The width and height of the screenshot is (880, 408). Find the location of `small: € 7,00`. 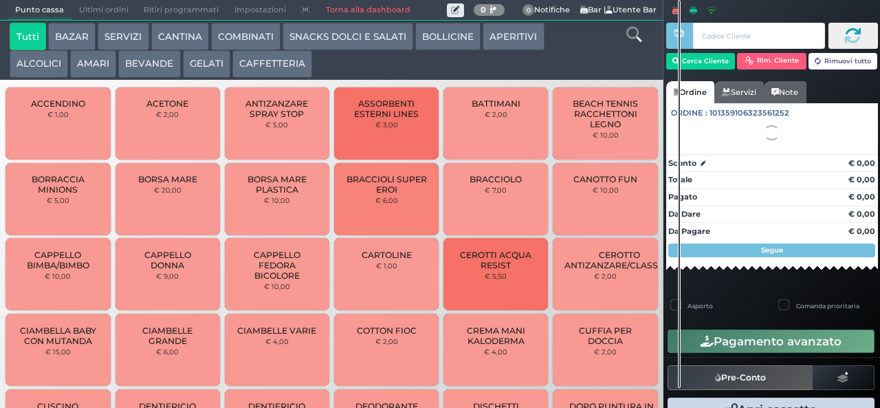

small: € 7,00 is located at coordinates (496, 190).